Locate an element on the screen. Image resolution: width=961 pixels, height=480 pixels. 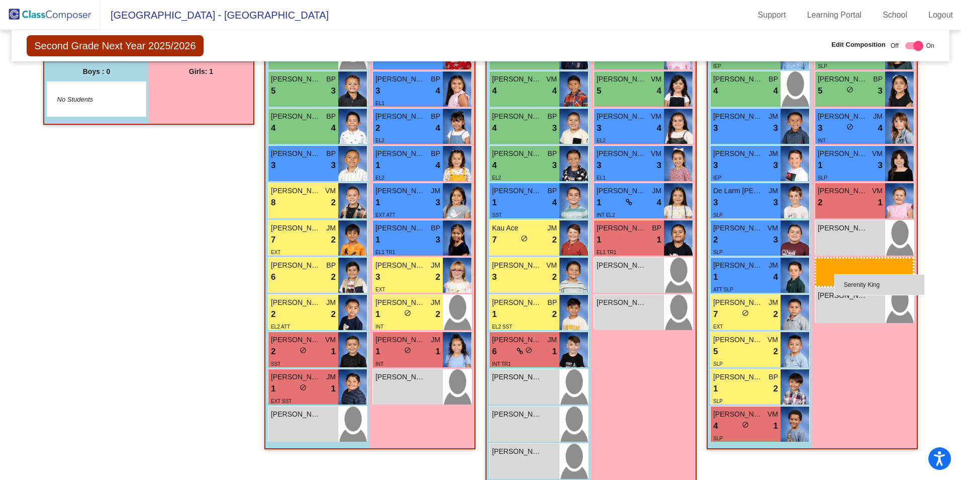
span: INT is located at coordinates (380, 363).